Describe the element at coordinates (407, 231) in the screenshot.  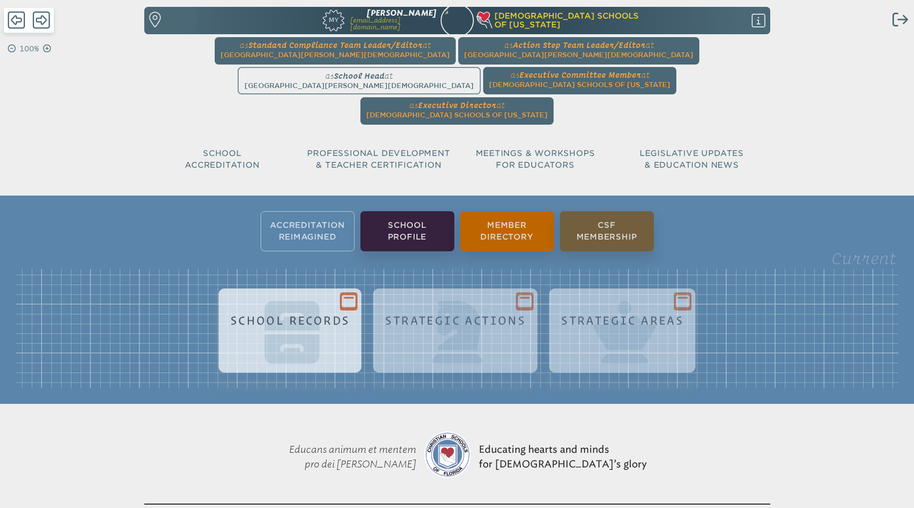
I see `li: School Profile` at that location.